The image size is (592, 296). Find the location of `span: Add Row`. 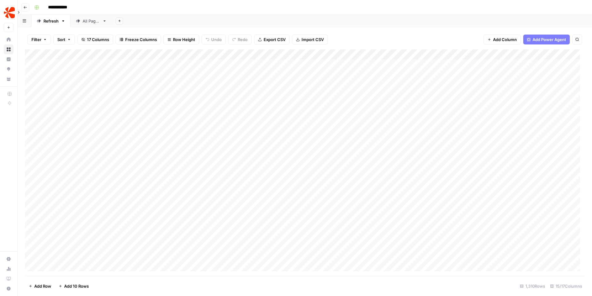

span: Add Row is located at coordinates (43, 286).